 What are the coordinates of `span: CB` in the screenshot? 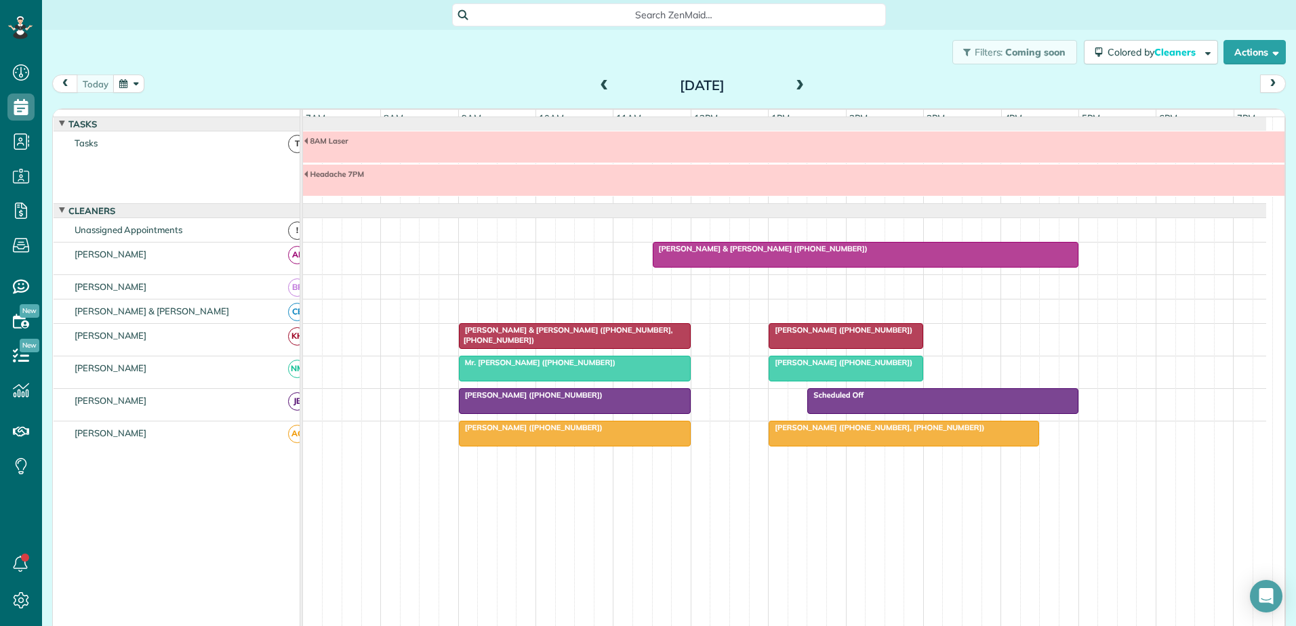 It's located at (297, 312).